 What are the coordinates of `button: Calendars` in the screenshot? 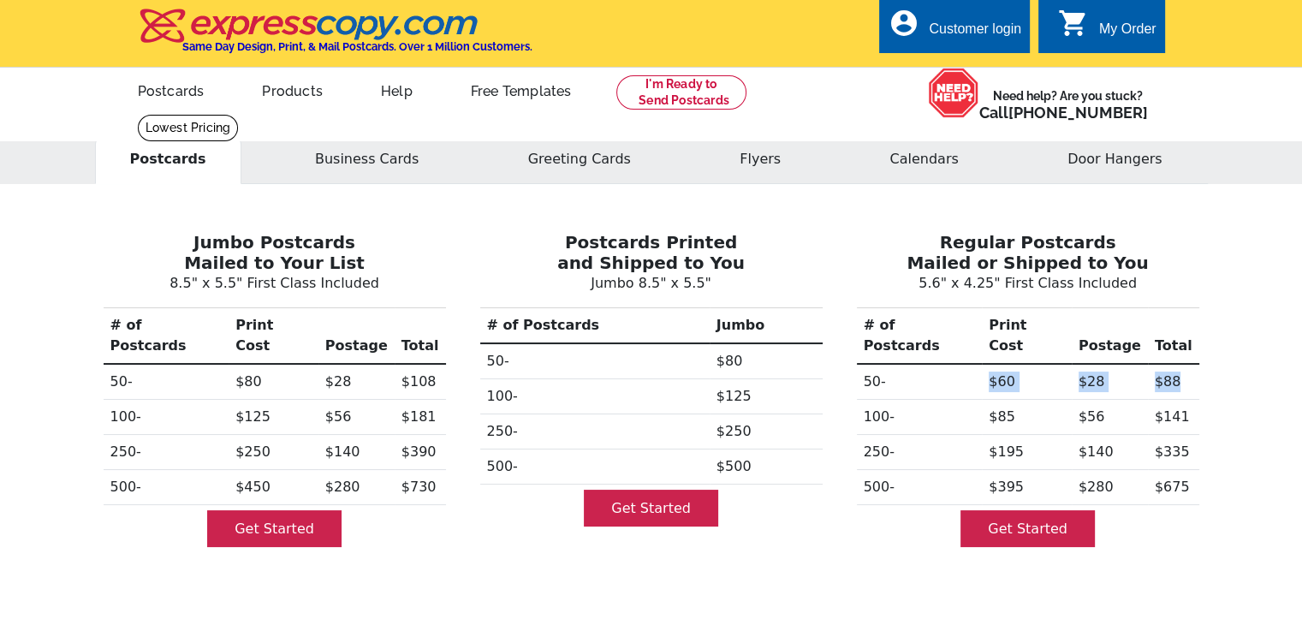 It's located at (924, 159).